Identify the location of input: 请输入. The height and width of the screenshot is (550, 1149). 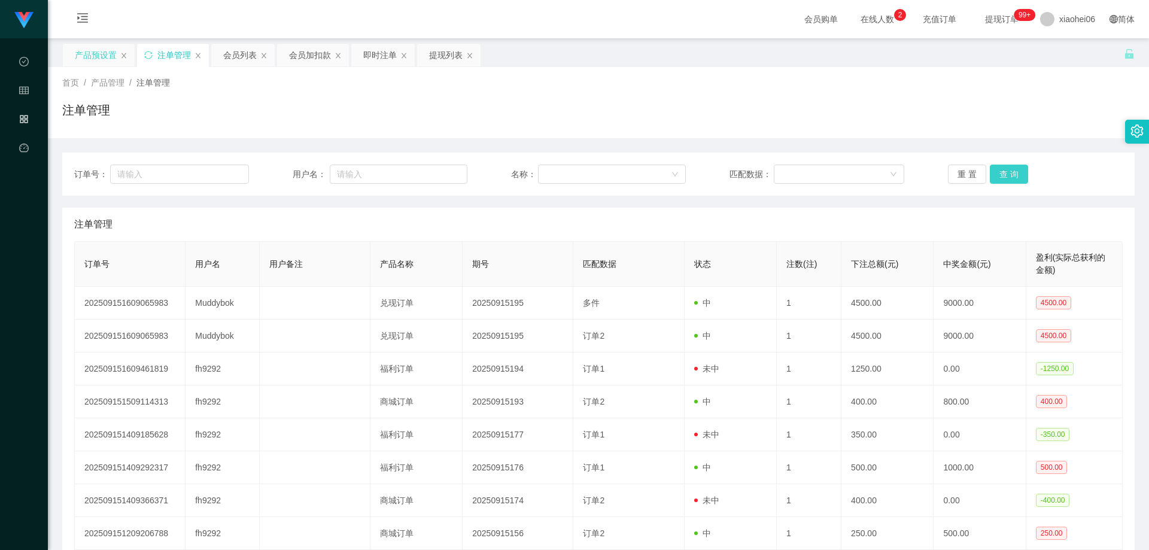
(399, 174).